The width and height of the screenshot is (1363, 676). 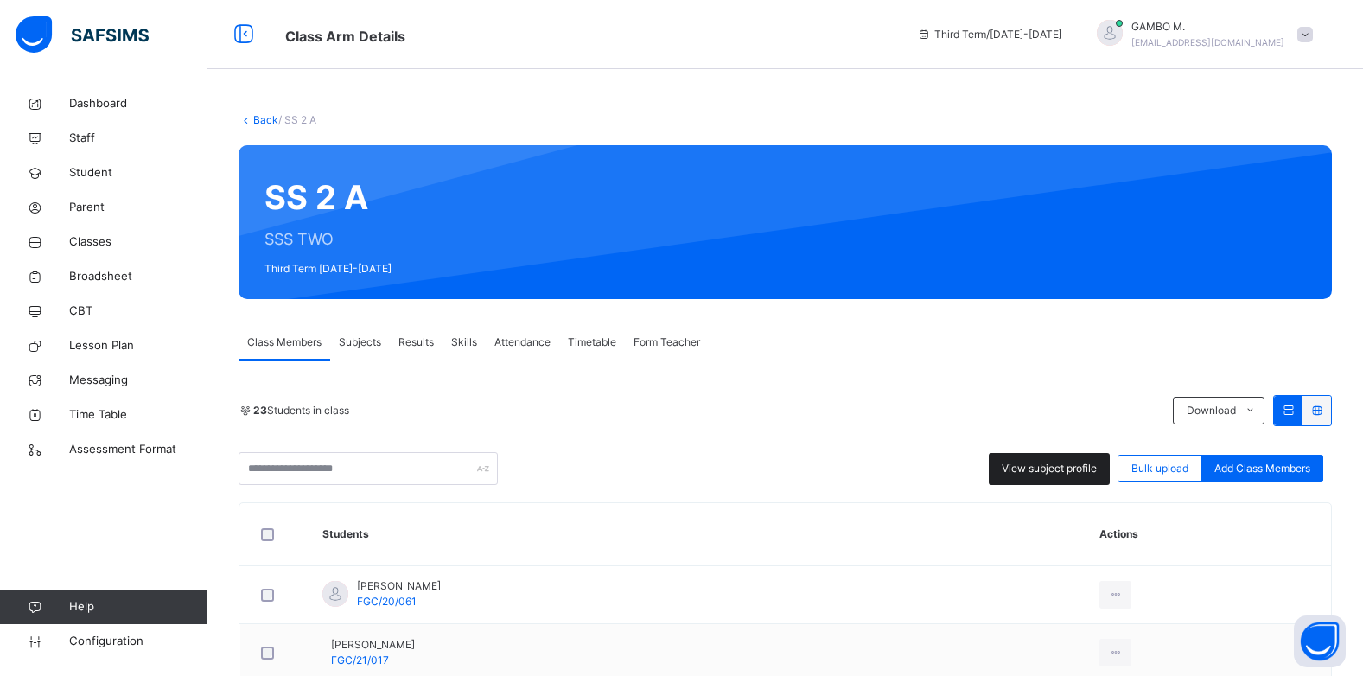 I want to click on span: Bulk upload, so click(x=1160, y=468).